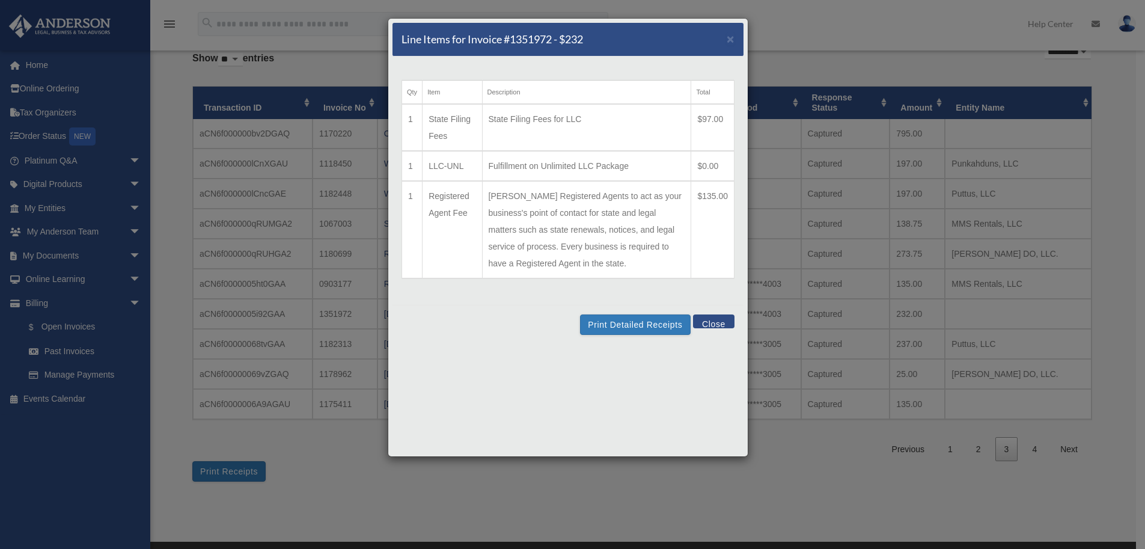  I want to click on td: $135.00, so click(713, 230).